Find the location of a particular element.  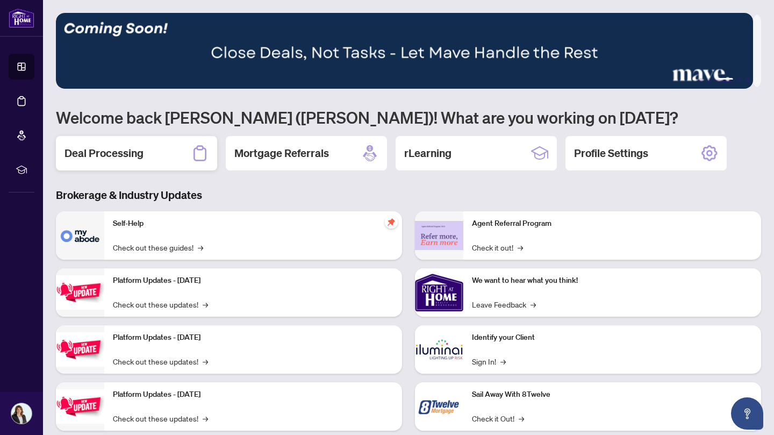

img: logo is located at coordinates (22, 18).